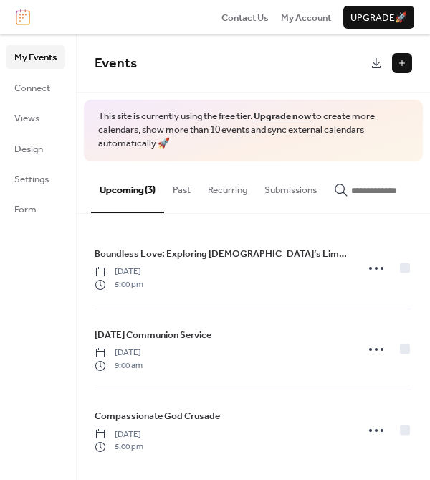 The image size is (430, 480). Describe the element at coordinates (29, 149) in the screenshot. I see `span: Design` at that location.